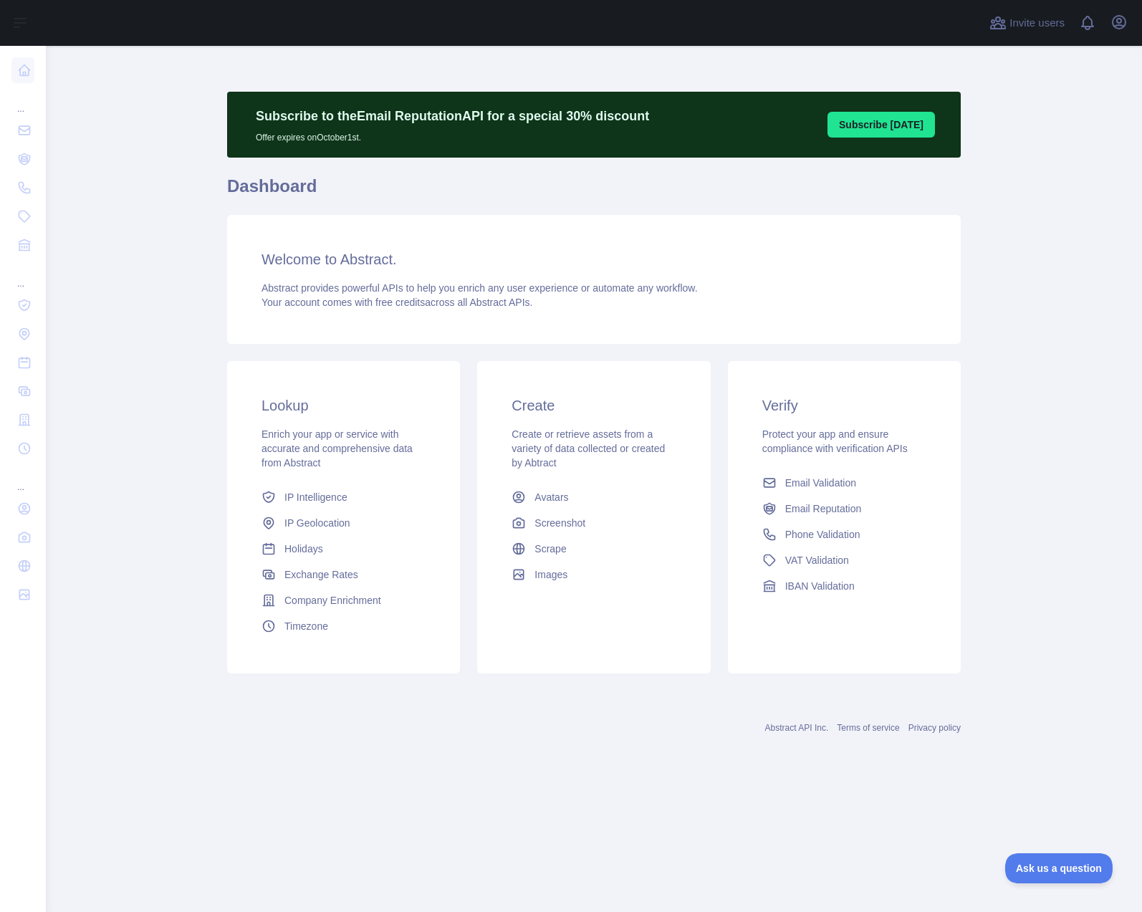  I want to click on a: IBAN Validation, so click(844, 586).